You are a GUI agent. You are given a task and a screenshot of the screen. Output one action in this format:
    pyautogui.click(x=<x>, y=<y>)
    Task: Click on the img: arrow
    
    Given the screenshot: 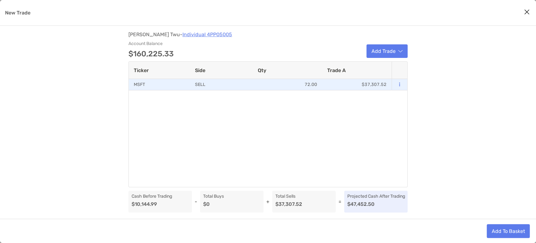 What is the action you would take?
    pyautogui.click(x=401, y=51)
    